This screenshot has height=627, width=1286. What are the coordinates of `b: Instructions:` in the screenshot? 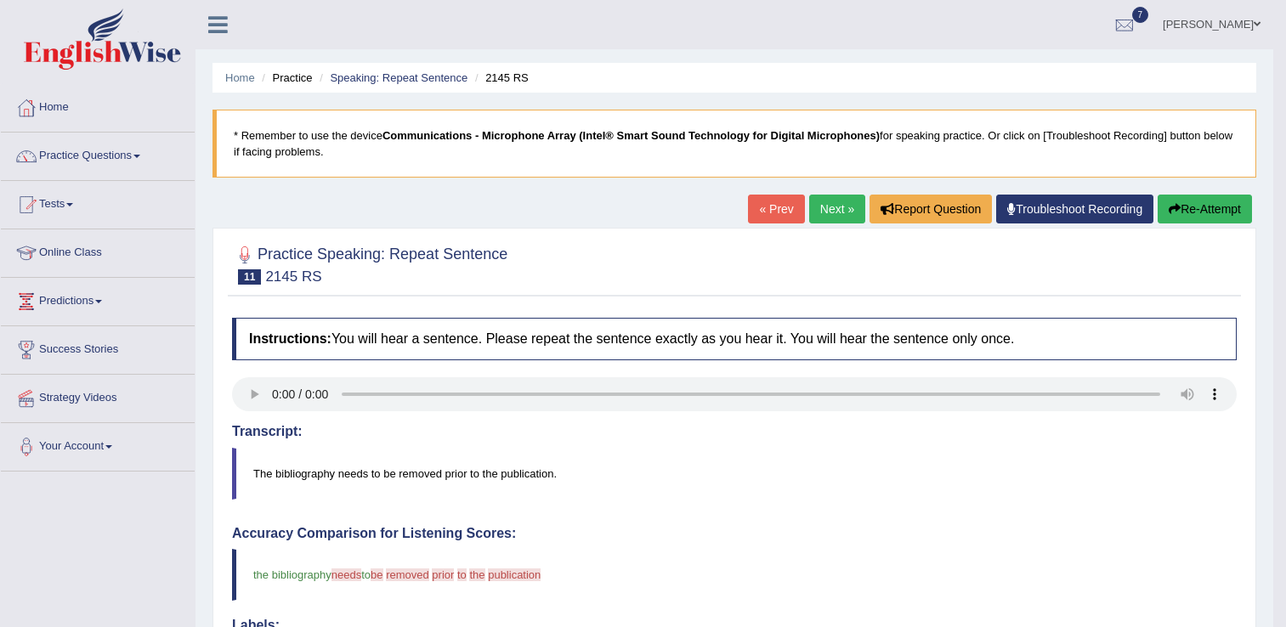 It's located at (290, 338).